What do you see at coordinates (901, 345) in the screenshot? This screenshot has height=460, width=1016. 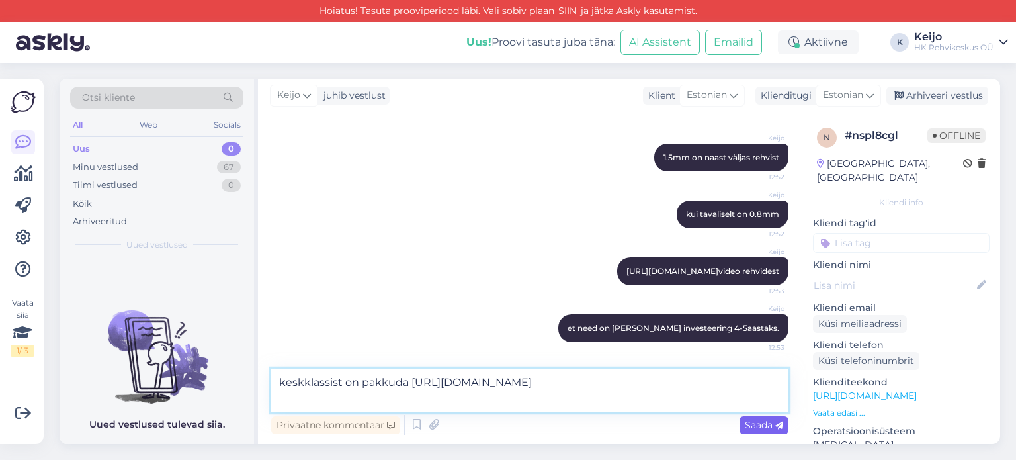 I see `p: Kliendi telefon` at bounding box center [901, 345].